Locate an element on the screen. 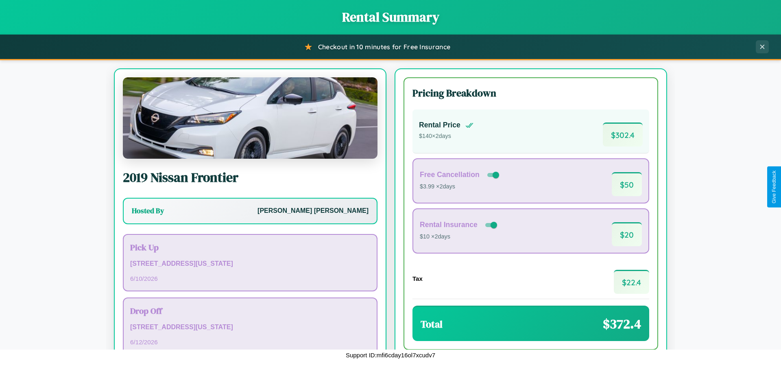  h3: Hosted By is located at coordinates (148, 211).